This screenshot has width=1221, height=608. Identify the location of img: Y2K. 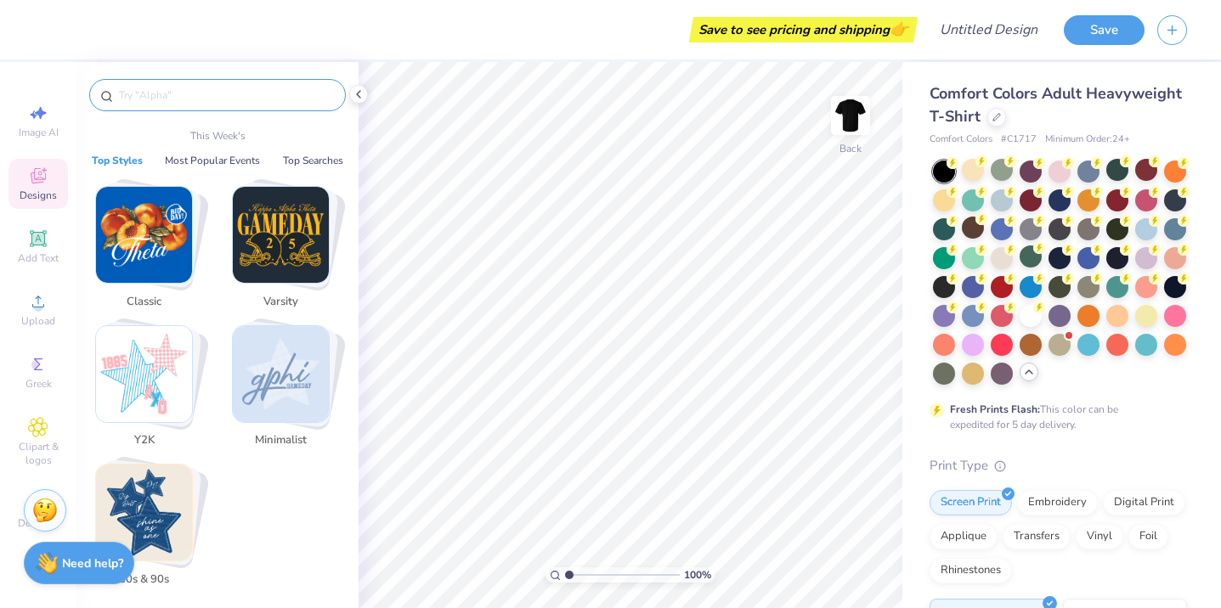
(144, 374).